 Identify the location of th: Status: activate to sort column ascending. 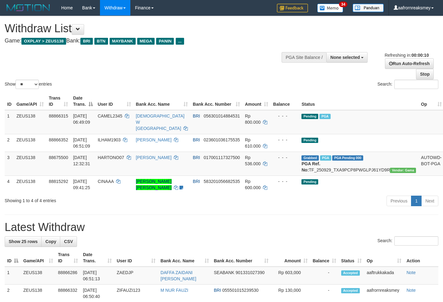
(351, 258).